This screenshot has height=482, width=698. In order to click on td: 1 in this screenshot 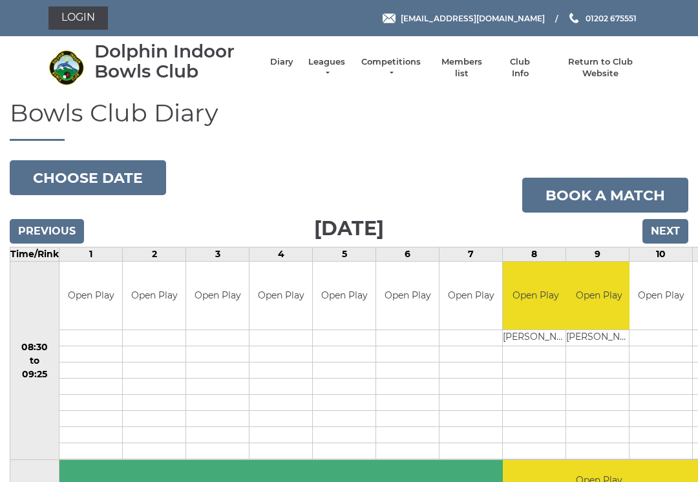, I will do `click(91, 255)`.